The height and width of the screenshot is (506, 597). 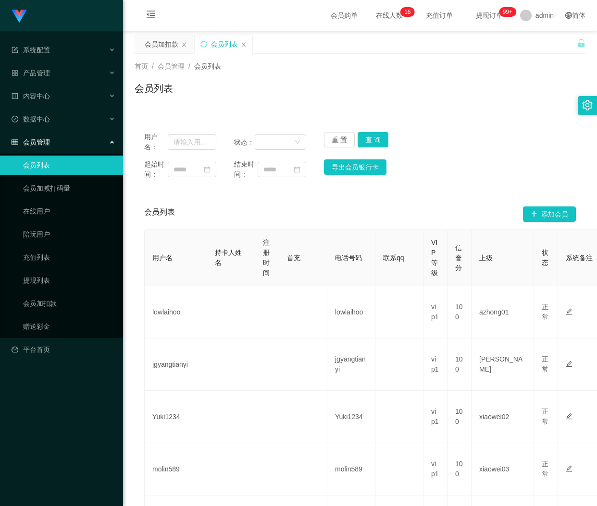 What do you see at coordinates (31, 73) in the screenshot?
I see `span: 产品管理` at bounding box center [31, 73].